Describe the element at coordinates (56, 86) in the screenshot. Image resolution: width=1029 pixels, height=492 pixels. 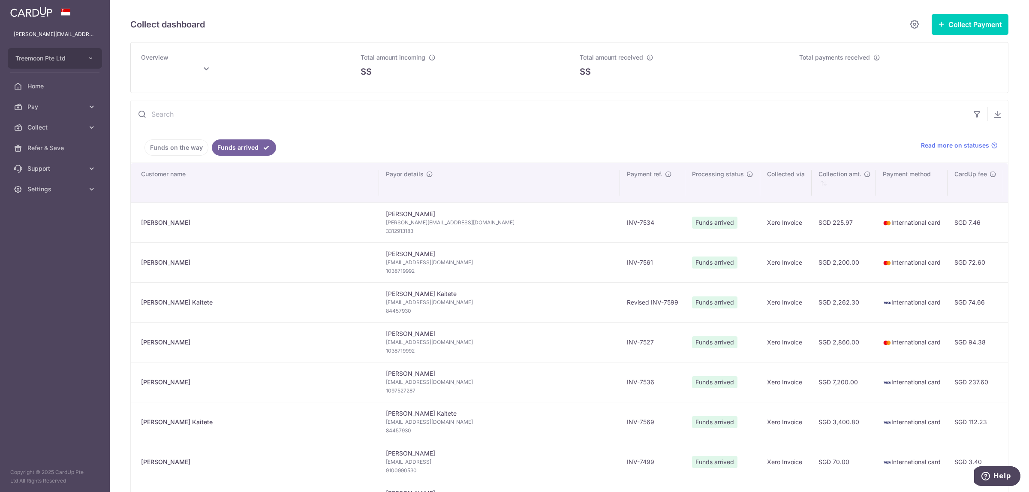
I see `span: Home` at that location.